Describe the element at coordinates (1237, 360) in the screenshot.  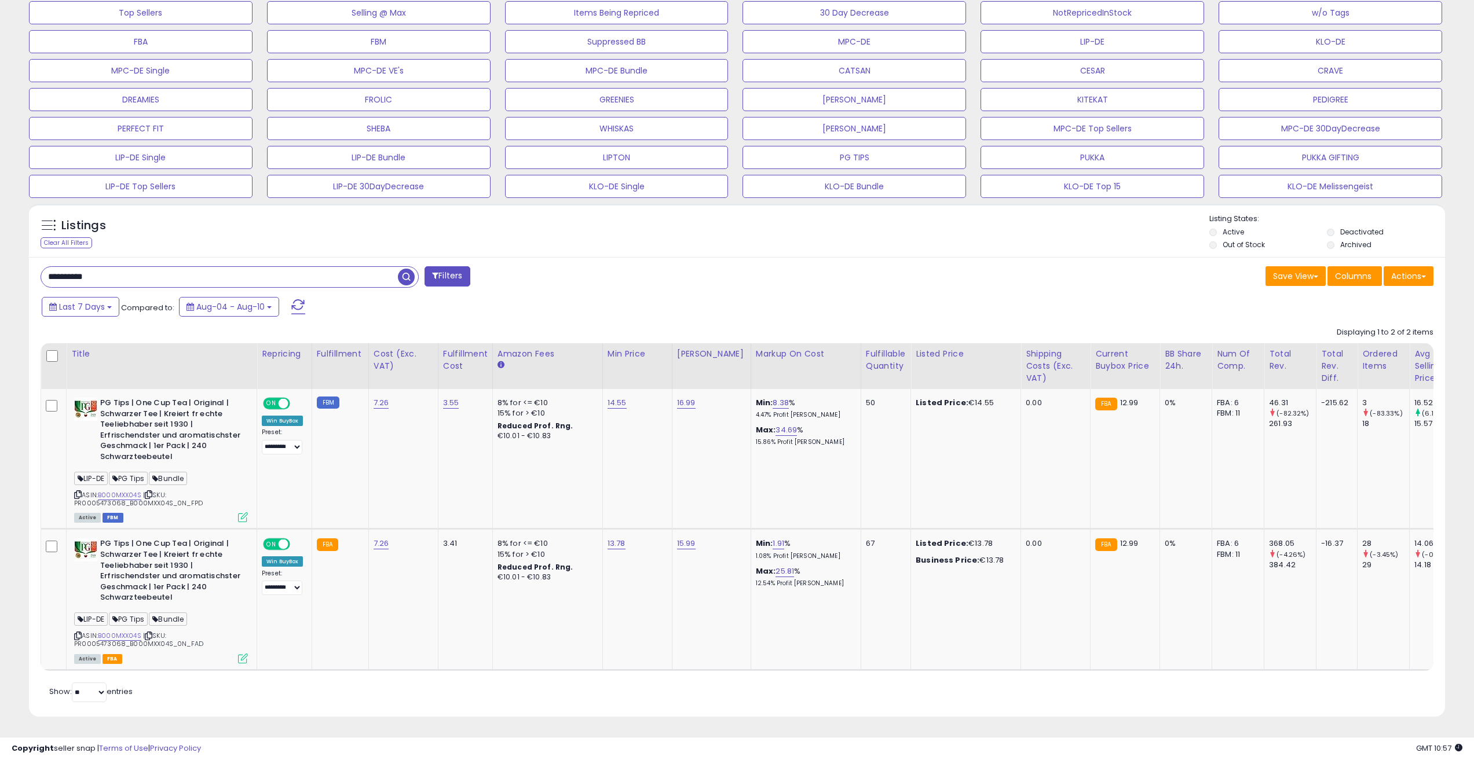
I see `div: Num of Comp.` at that location.